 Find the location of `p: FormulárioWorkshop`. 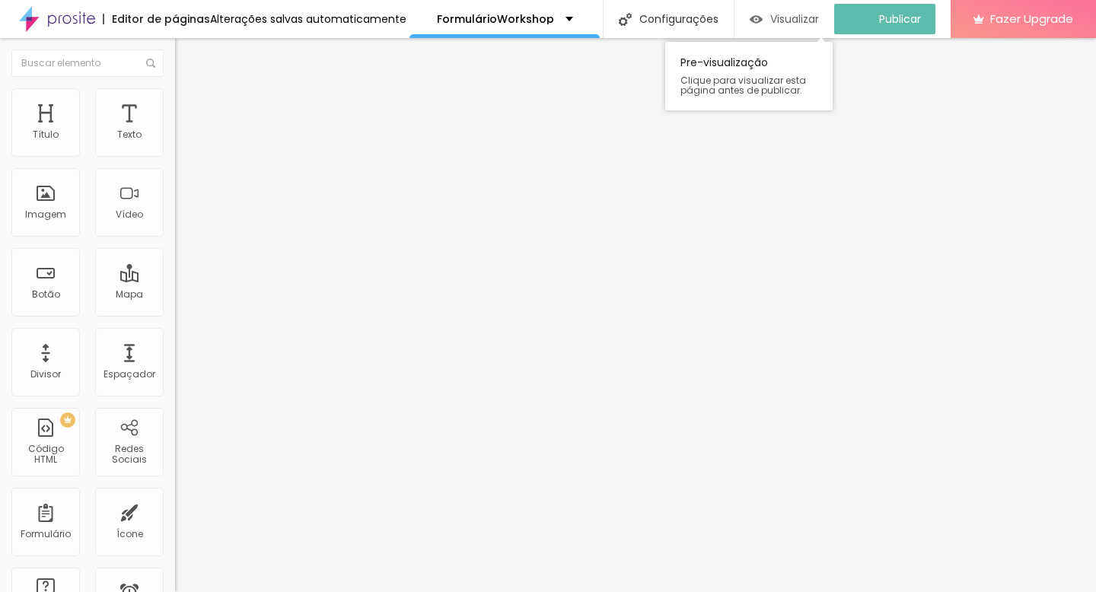

p: FormulárioWorkshop is located at coordinates (495, 19).